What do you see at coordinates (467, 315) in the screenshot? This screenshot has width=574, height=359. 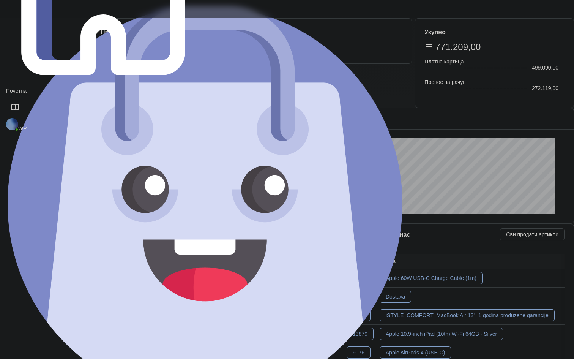 I see `span: iSTYLE_COMFORT_MacBook Air 13"_1 godina produzene garancije` at bounding box center [467, 315].